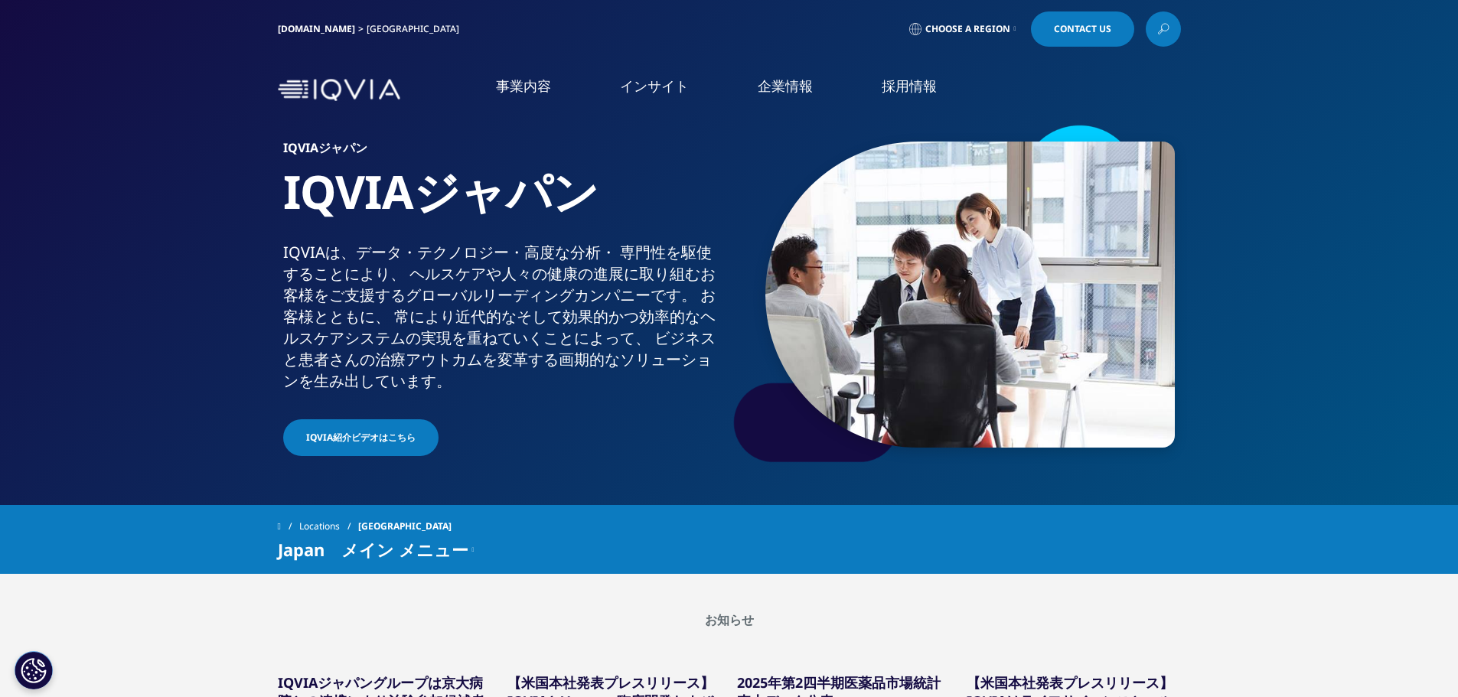  What do you see at coordinates (970, 295) in the screenshot?
I see `img: 873_asian-businesspeople-meeting-in-office.jpg` at bounding box center [970, 295].